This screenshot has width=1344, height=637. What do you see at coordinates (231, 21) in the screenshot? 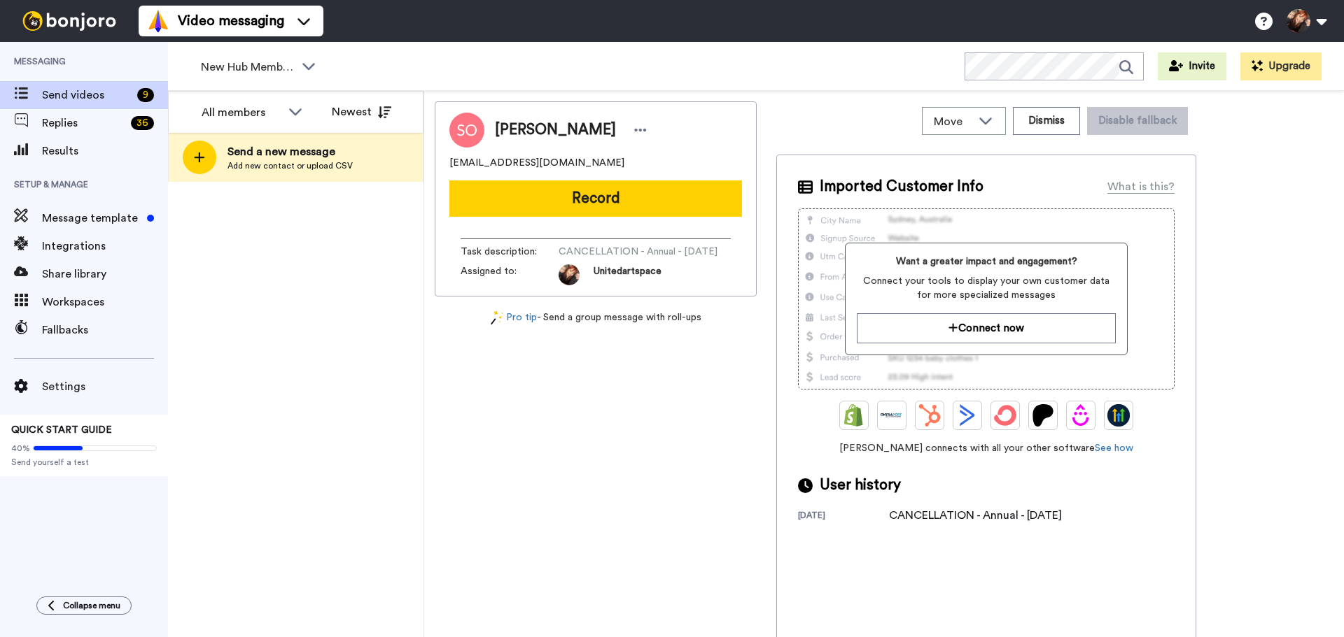
I see `span: Video messaging` at bounding box center [231, 21].